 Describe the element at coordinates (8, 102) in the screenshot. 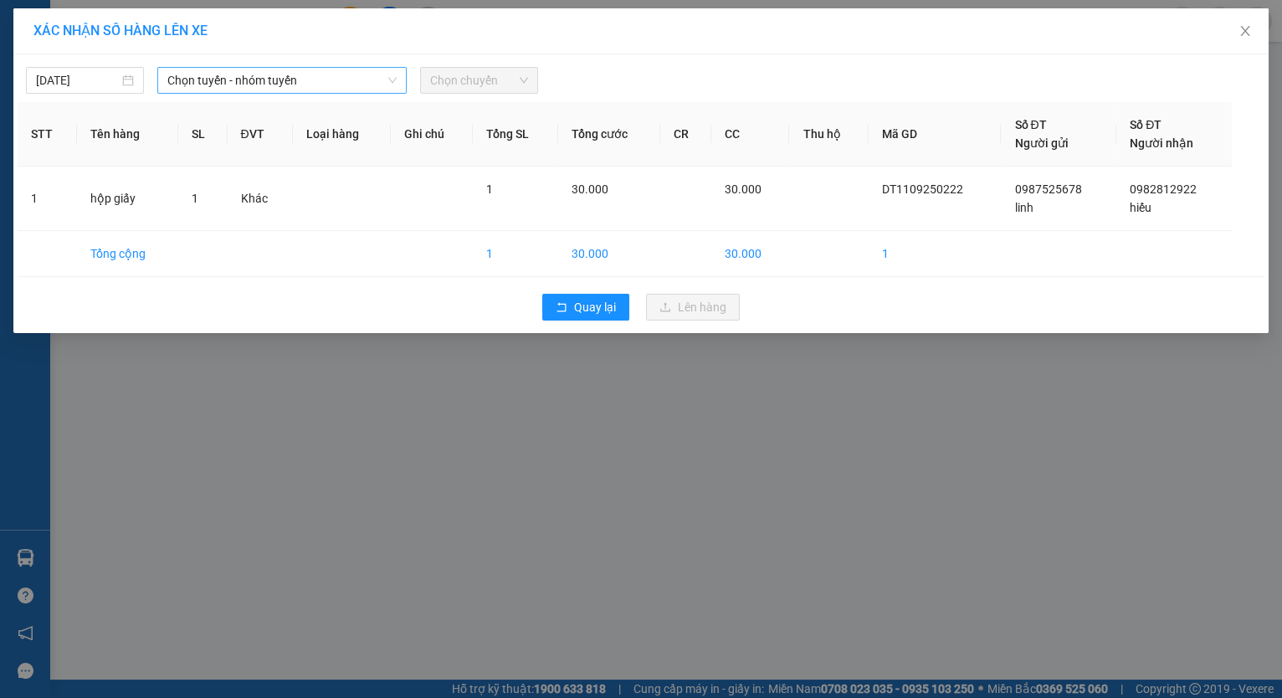

I see `img: logo` at that location.